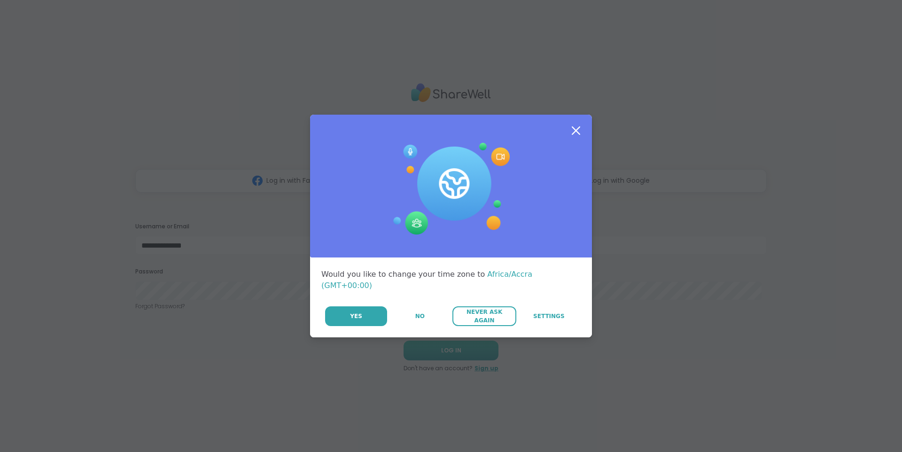  Describe the element at coordinates (356, 316) in the screenshot. I see `span: Yes` at that location.